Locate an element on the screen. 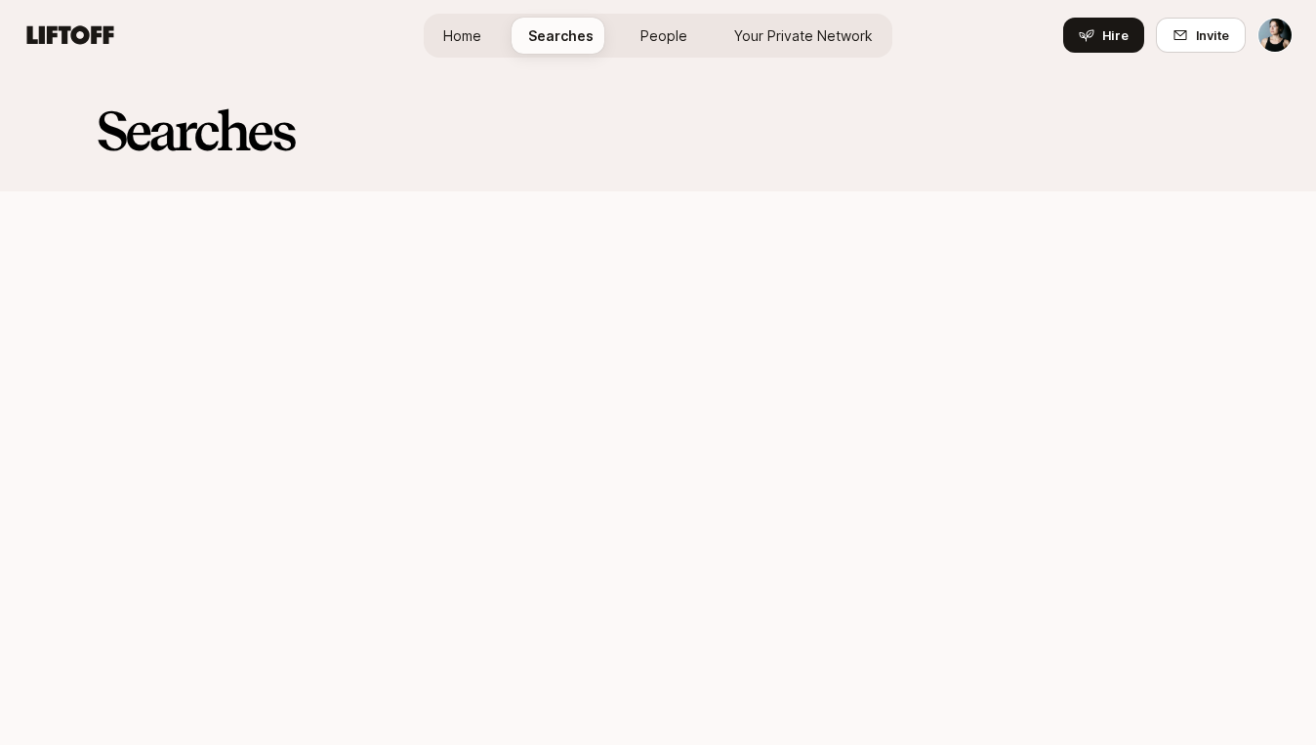  span: Home is located at coordinates (462, 35).